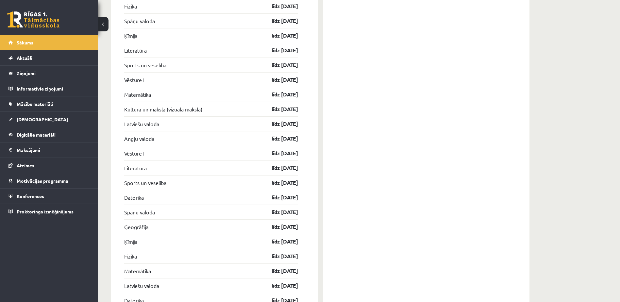 The image size is (620, 302). I want to click on a: Kultūra un māksla (vizuālā māksla), so click(163, 109).